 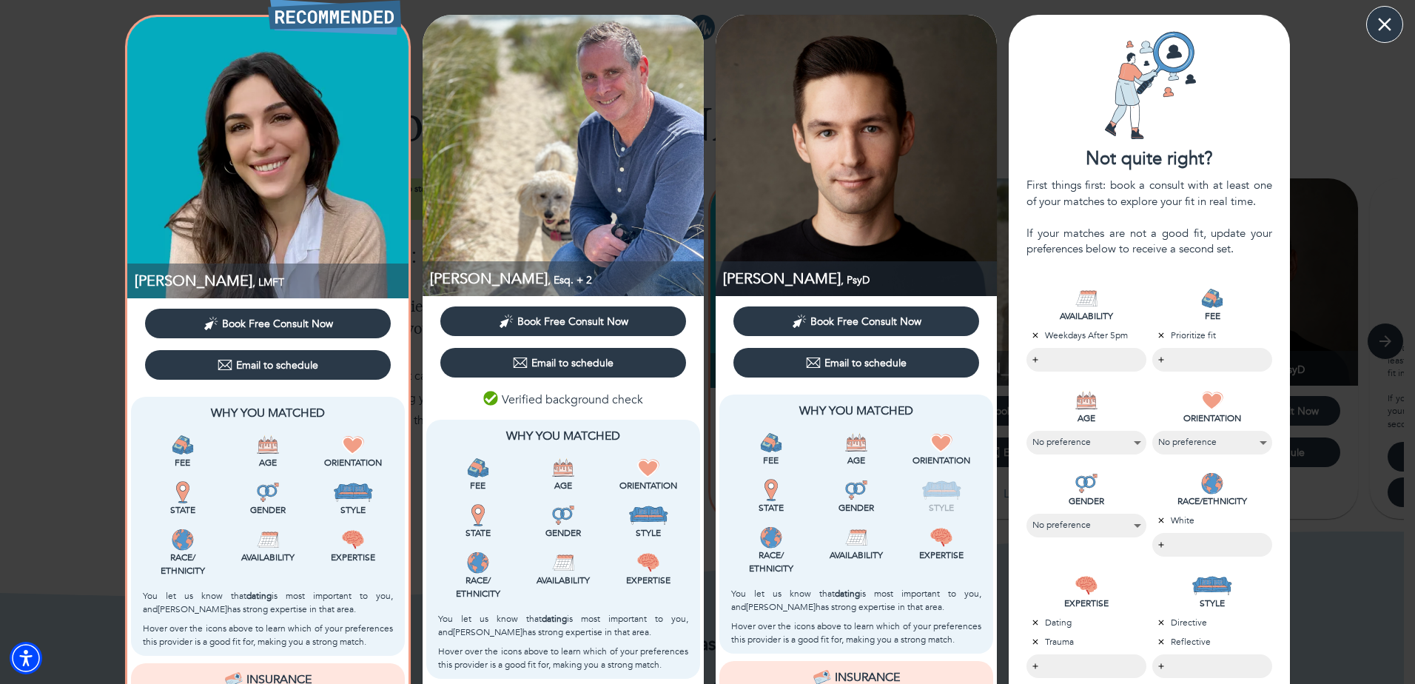 I want to click on img: GENDER, so click(x=1086, y=483).